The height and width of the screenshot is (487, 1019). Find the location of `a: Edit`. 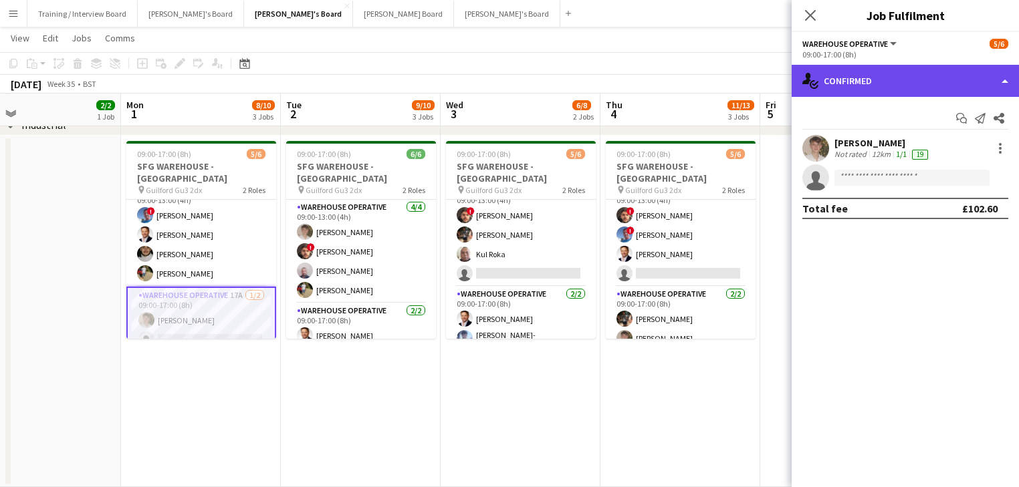

a: Edit is located at coordinates (50, 38).